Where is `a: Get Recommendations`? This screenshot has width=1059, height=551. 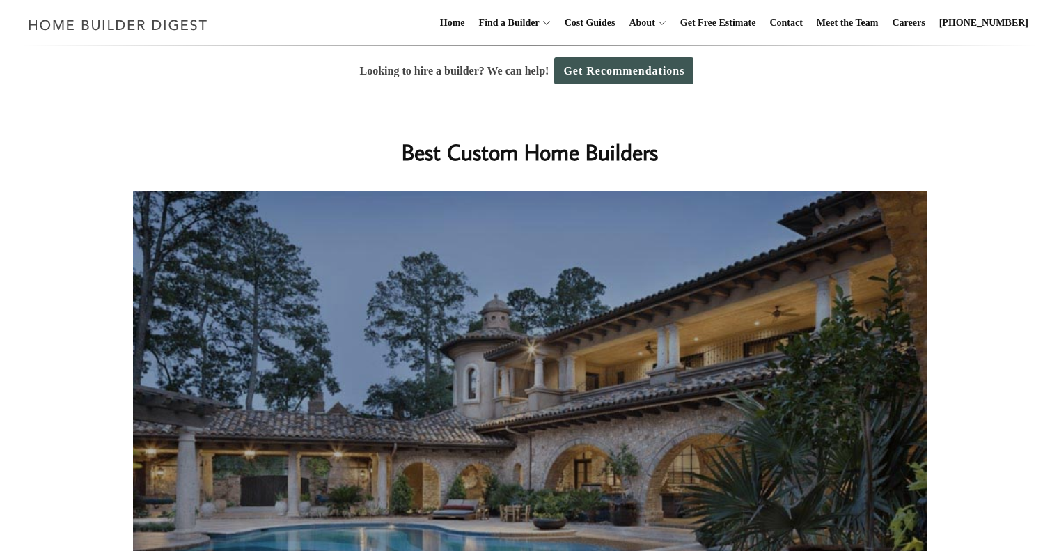 a: Get Recommendations is located at coordinates (624, 70).